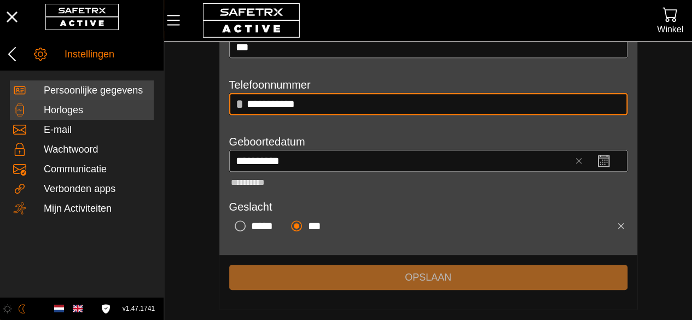 The width and height of the screenshot is (692, 320). I want to click on a: Licentieovereenkomst, so click(106, 308).